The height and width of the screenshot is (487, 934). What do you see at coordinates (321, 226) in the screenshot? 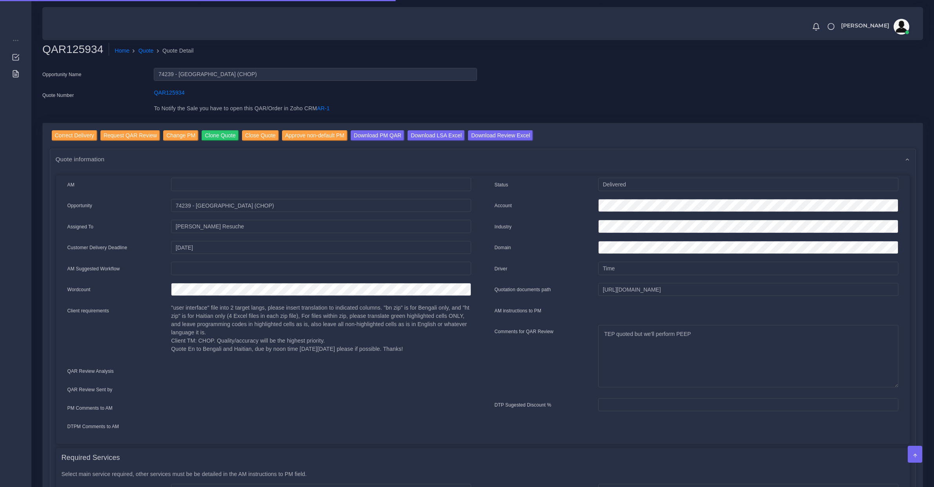
I see `input: pm` at bounding box center [321, 226].